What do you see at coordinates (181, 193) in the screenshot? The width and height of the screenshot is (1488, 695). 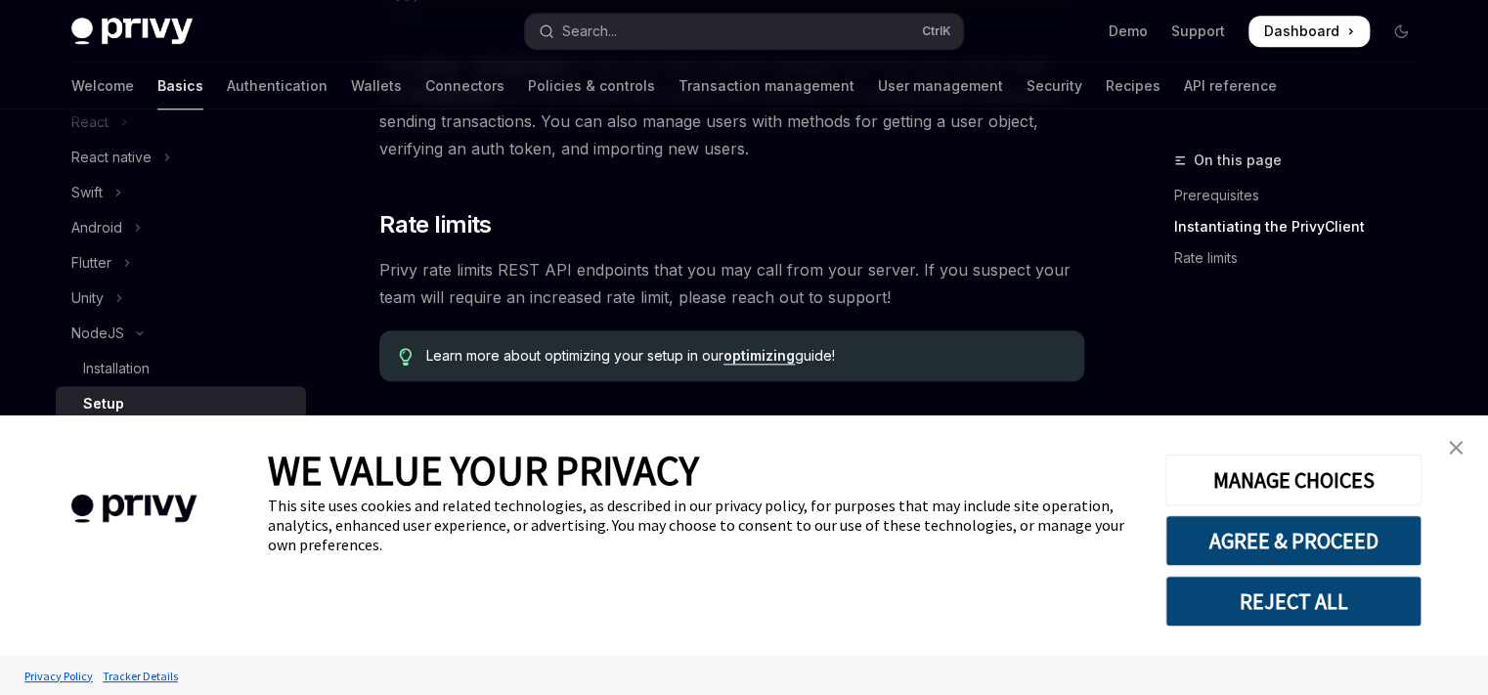 I see `button: Toggle Swift section` at bounding box center [181, 193].